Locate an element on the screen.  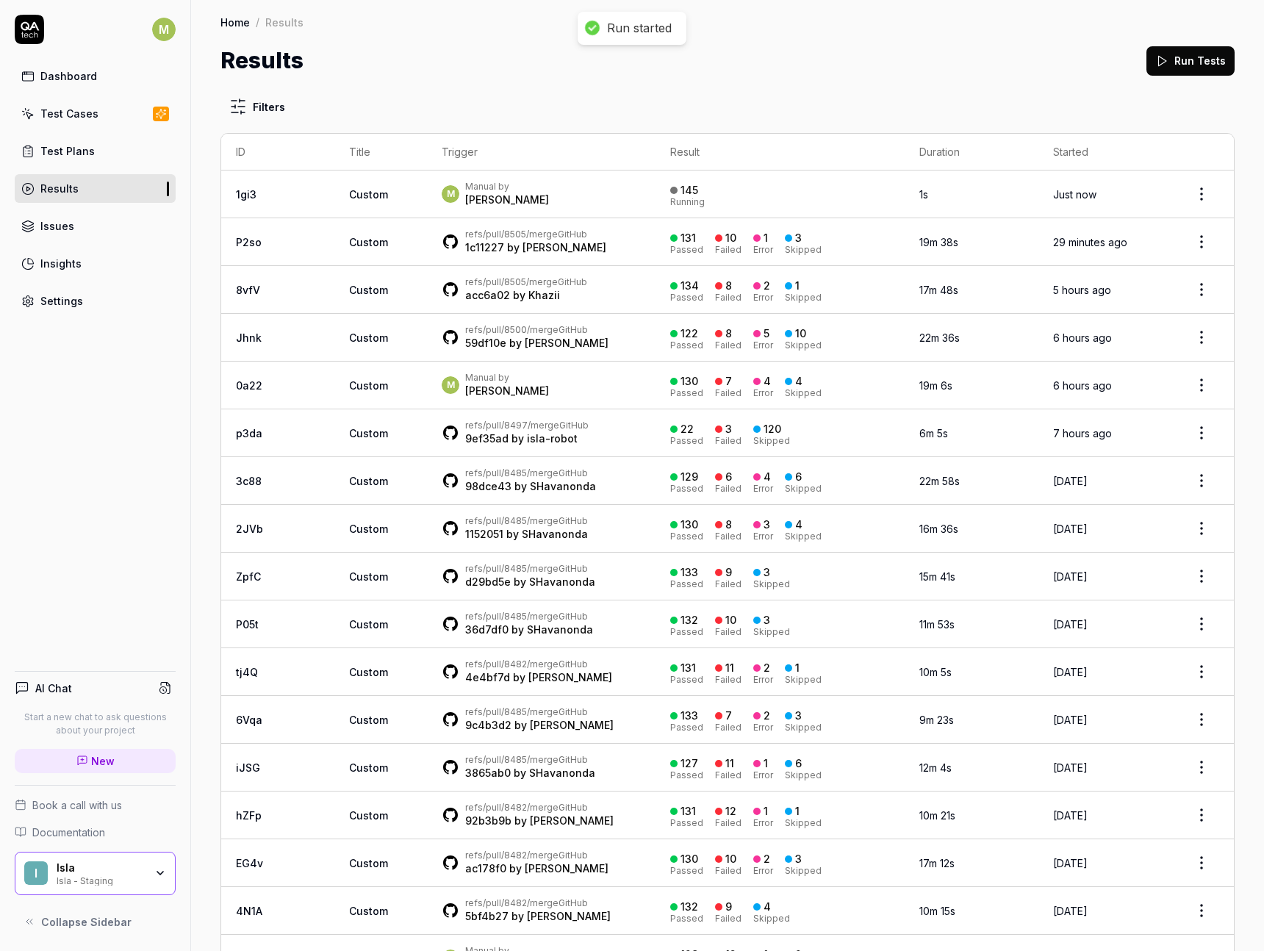
th: Trigger is located at coordinates (541, 152).